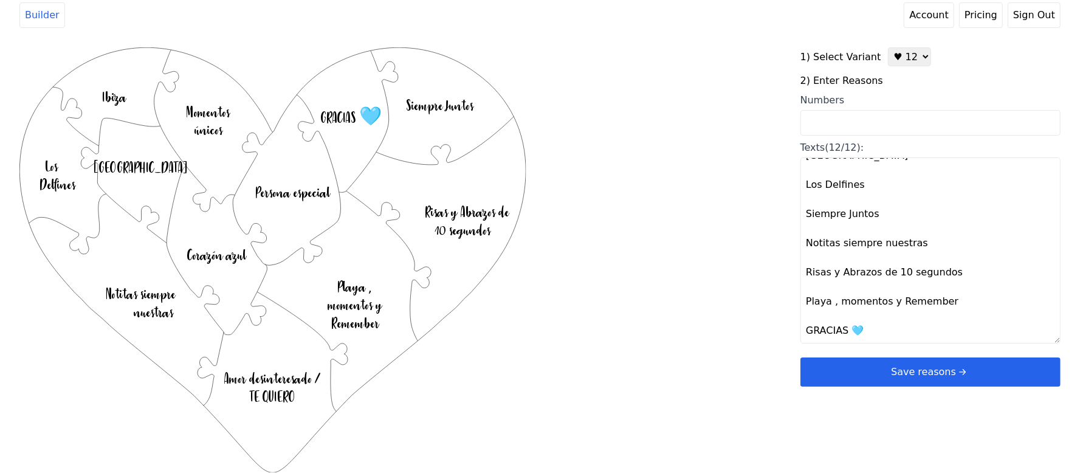 This screenshot has width=1080, height=473. I want to click on text: Remember, so click(356, 323).